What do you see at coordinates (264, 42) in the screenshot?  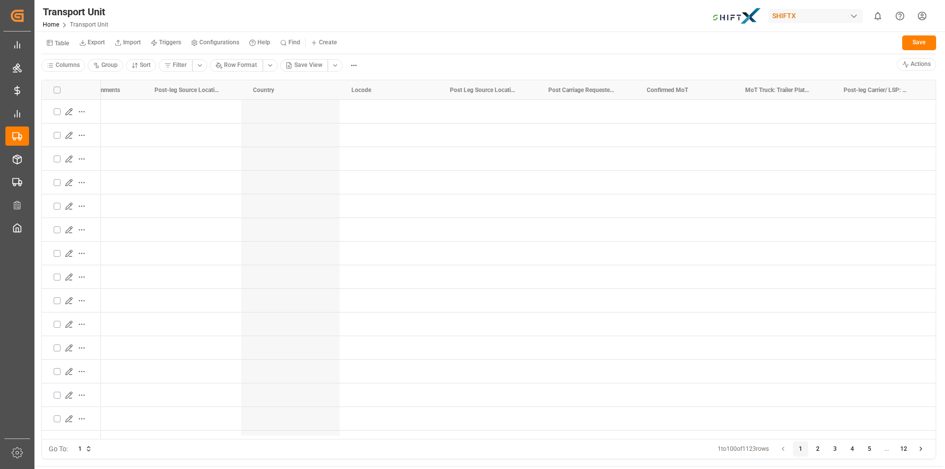 I see `small: Help` at bounding box center [264, 42].